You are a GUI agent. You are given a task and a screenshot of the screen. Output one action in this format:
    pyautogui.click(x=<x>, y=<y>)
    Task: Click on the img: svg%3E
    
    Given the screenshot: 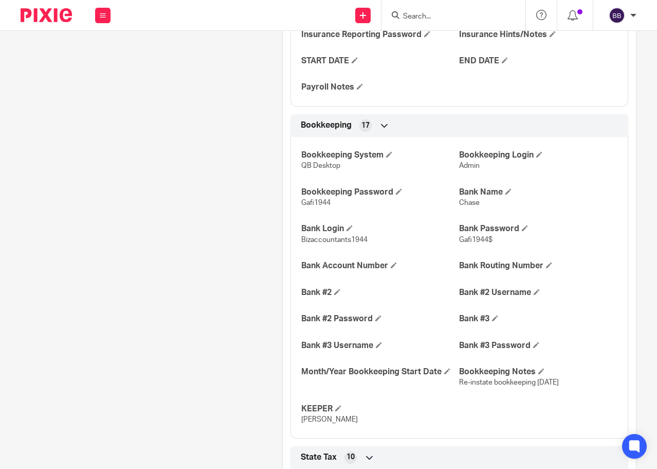 What is the action you would take?
    pyautogui.click(x=617, y=15)
    